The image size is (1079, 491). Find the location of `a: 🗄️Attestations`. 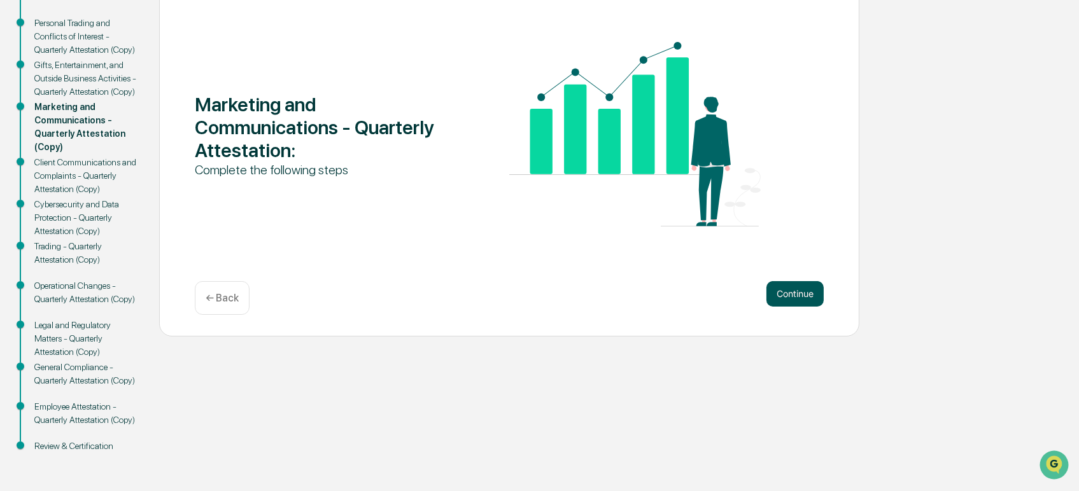

a: 🗄️Attestations is located at coordinates (125, 167).